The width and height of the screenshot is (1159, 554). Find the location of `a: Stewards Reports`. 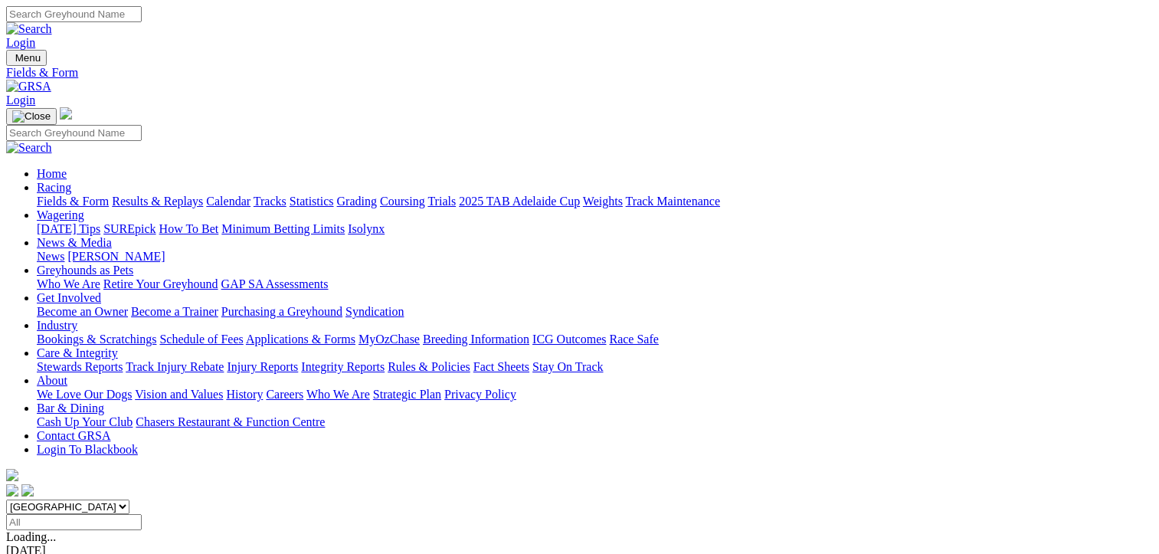

a: Stewards Reports is located at coordinates (80, 366).